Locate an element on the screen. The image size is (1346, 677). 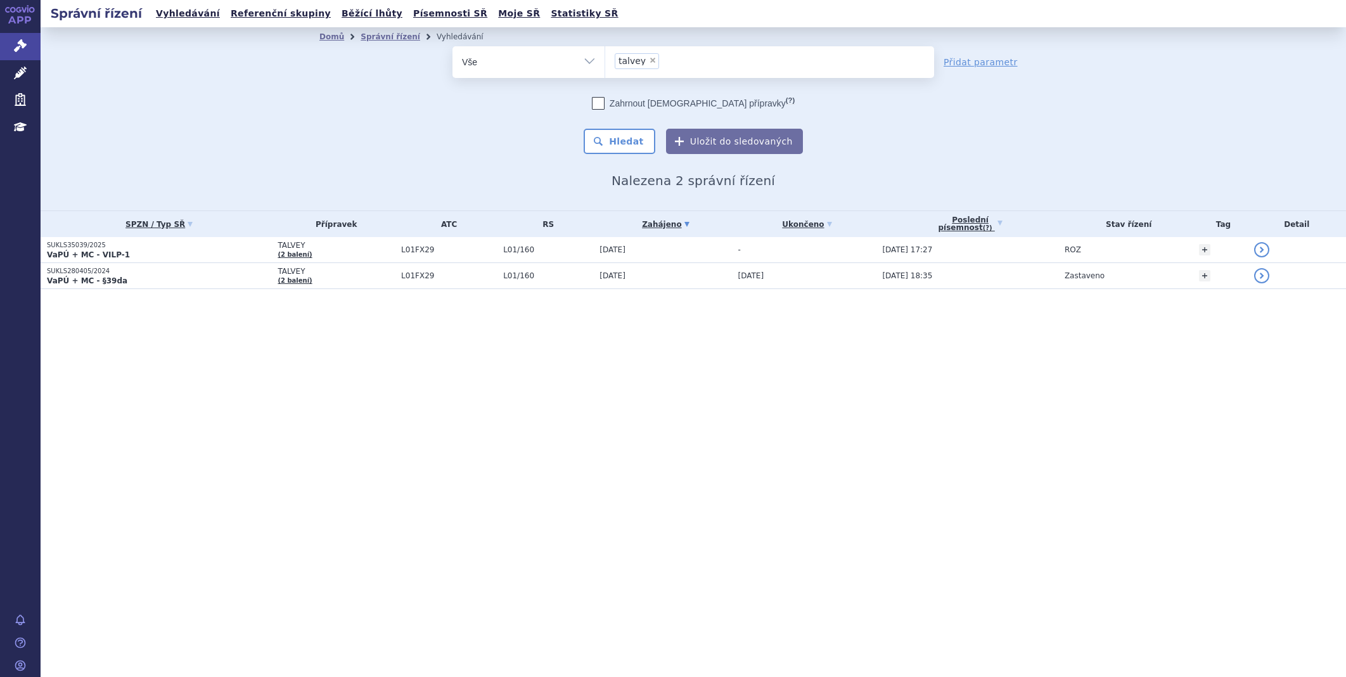
a: Zahájeno is located at coordinates (665, 224).